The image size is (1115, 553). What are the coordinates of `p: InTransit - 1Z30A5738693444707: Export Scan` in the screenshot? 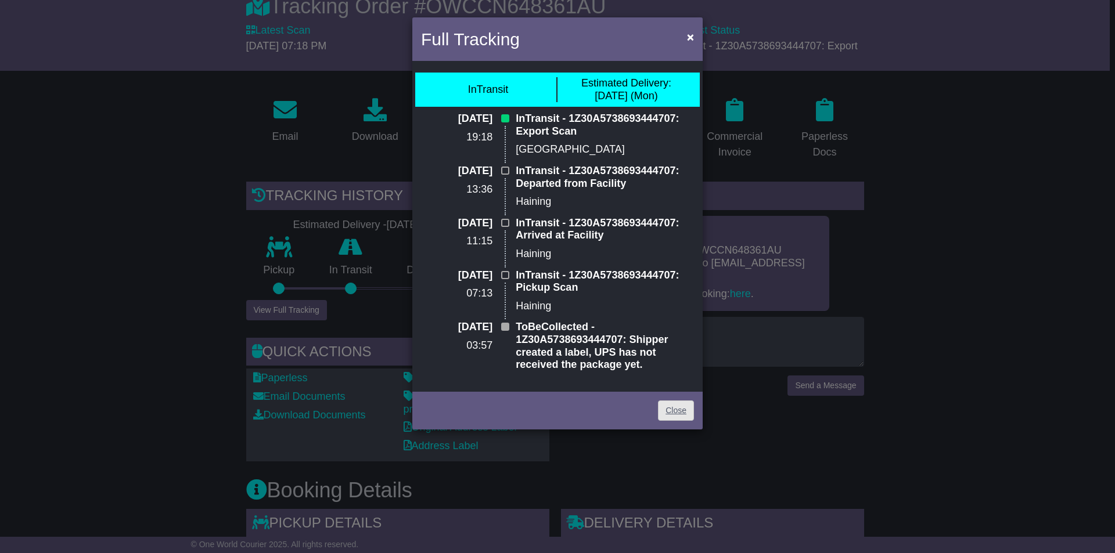 It's located at (605, 125).